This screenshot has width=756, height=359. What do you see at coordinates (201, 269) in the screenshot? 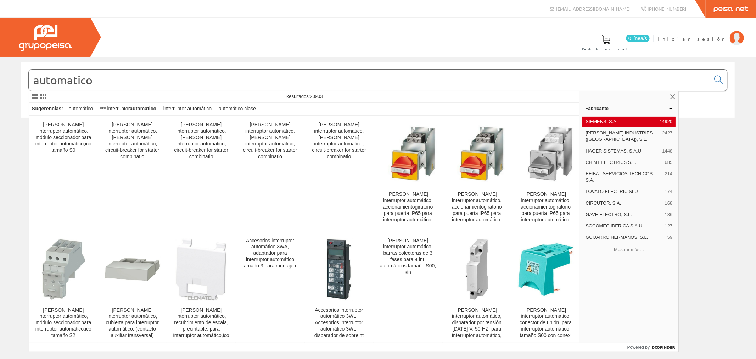
I see `img: SIRIUS interruptor automático, recubrimiento de escala, precintable, para interruptor automático,ico` at bounding box center [201, 269].